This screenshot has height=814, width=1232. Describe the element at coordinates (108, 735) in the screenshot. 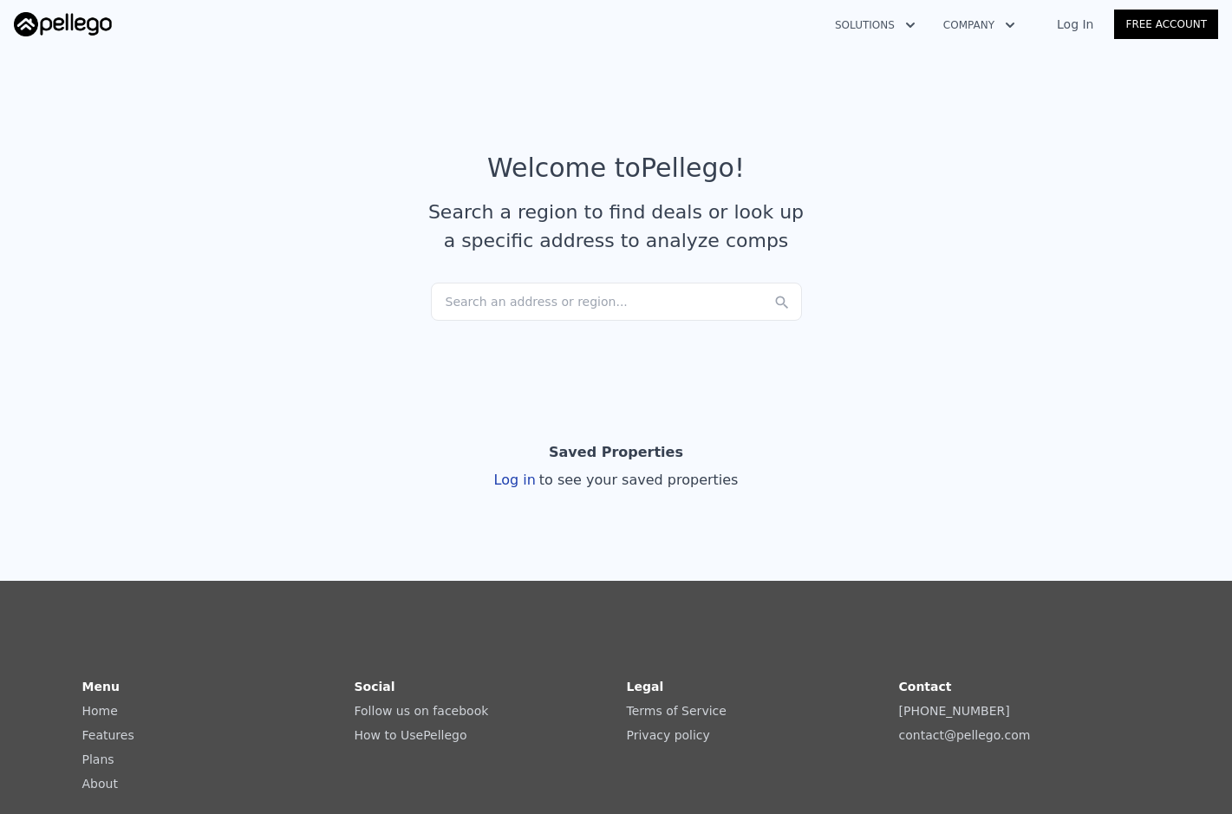

I see `a: Features` at that location.